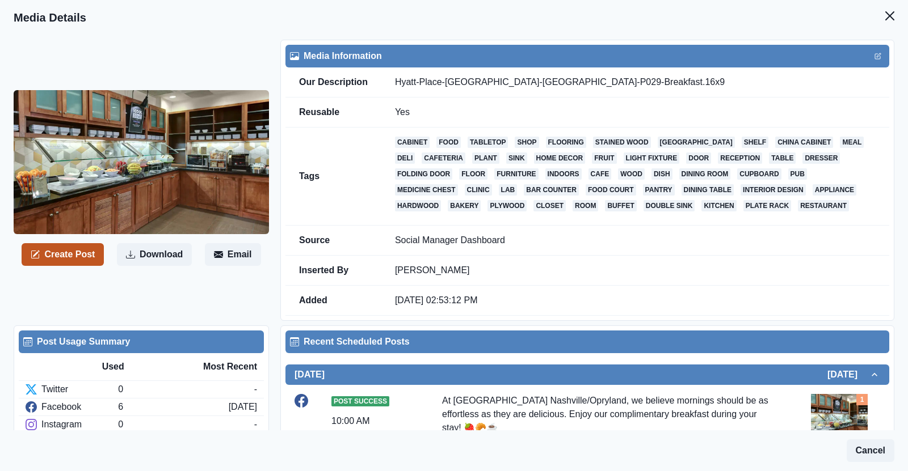  Describe the element at coordinates (154, 255) in the screenshot. I see `button: Download` at that location.